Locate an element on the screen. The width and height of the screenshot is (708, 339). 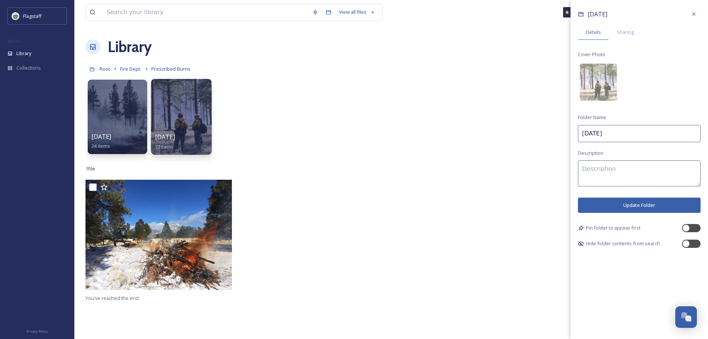
span: Root is located at coordinates (105, 69).